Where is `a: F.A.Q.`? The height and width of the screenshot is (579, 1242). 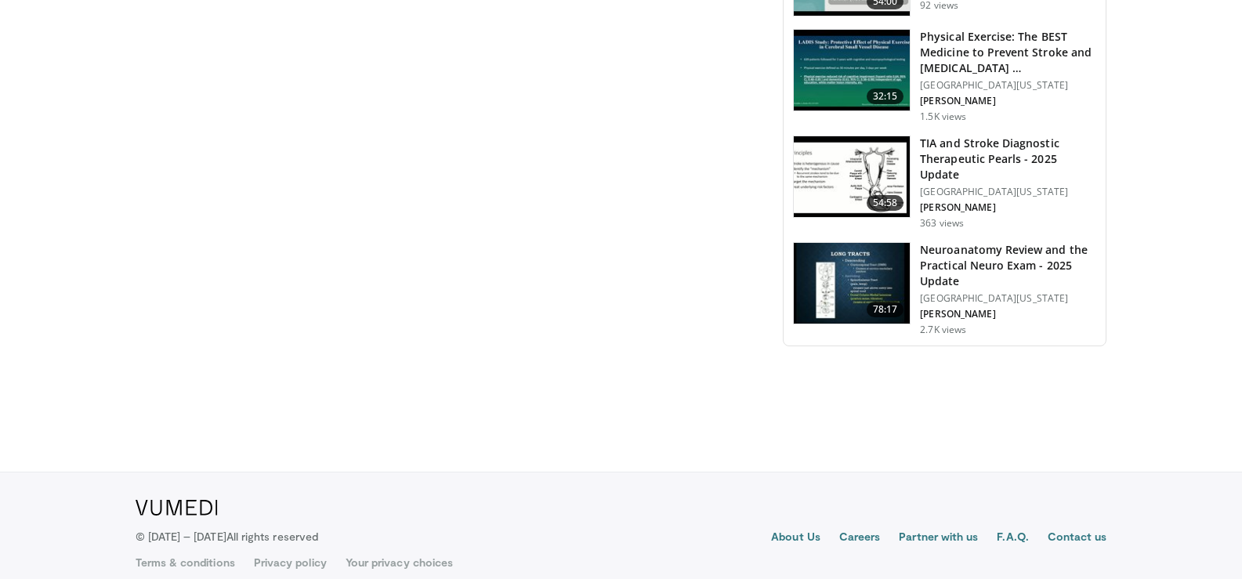 a: F.A.Q. is located at coordinates (1012, 538).